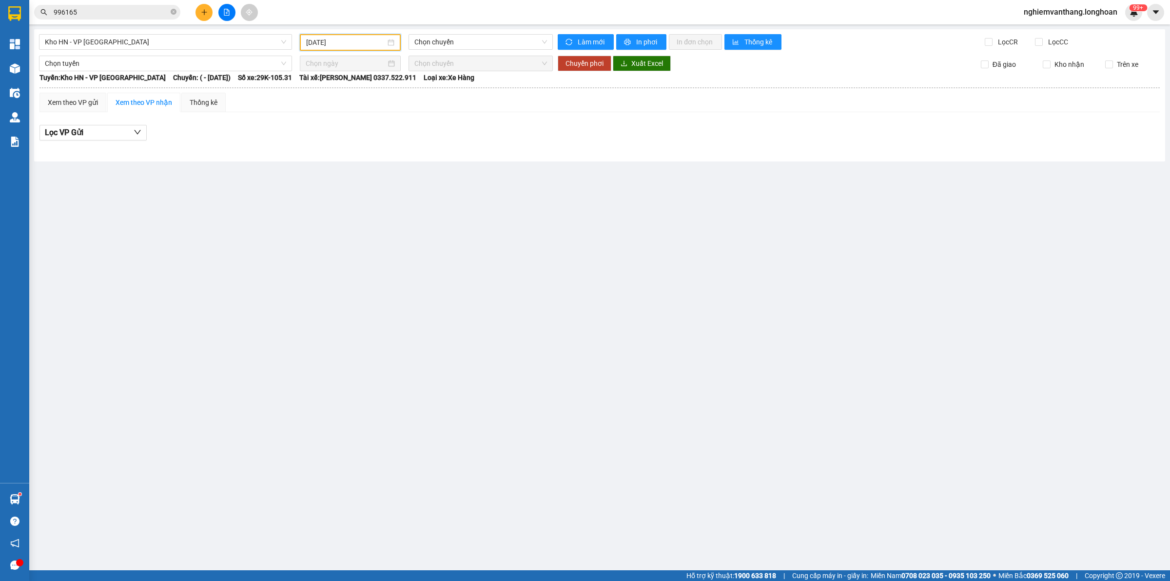 The width and height of the screenshot is (1170, 581). Describe the element at coordinates (732, 575) in the screenshot. I see `span: Hỗ trợ kỹ thuật:` at that location.